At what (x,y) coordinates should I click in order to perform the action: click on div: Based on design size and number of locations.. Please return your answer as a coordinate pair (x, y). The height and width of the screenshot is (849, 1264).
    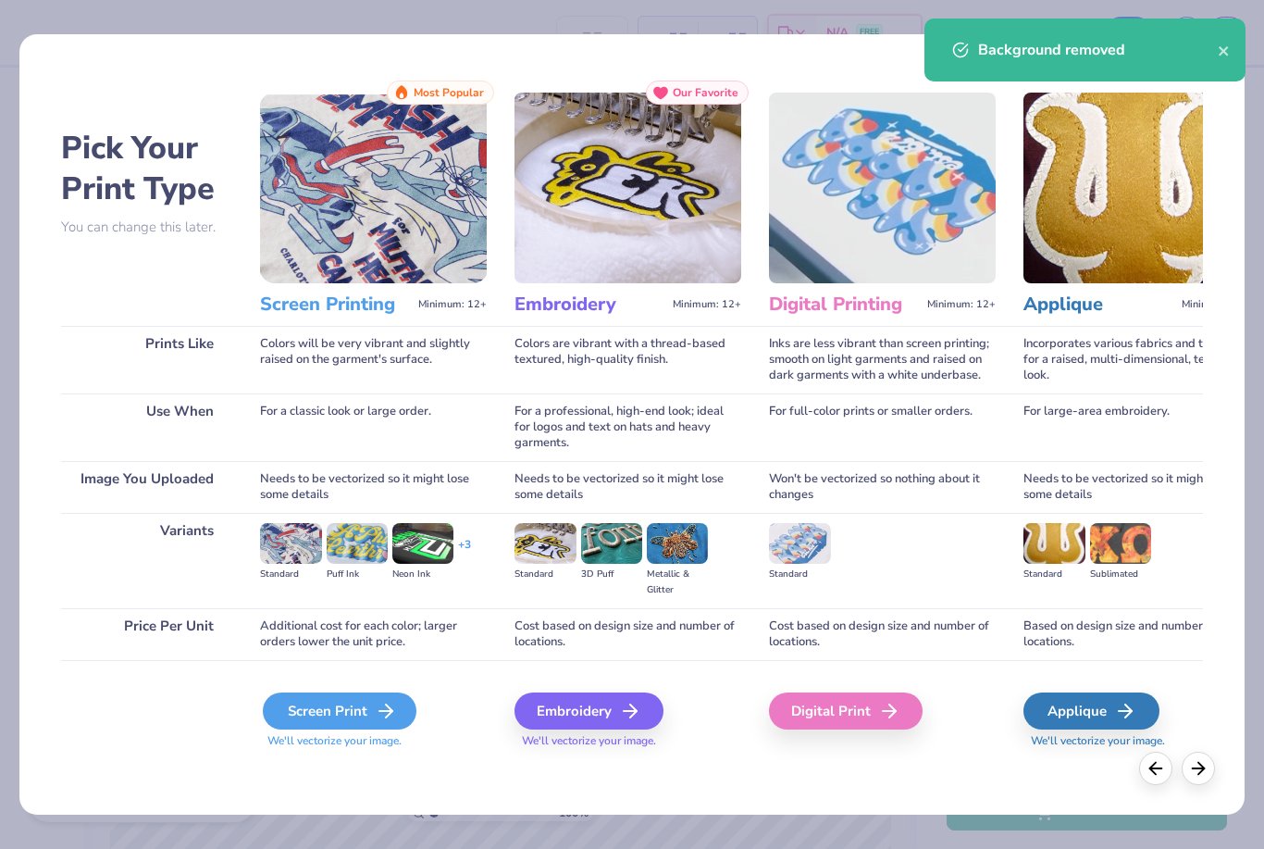
    Looking at the image, I should click on (1136, 634).